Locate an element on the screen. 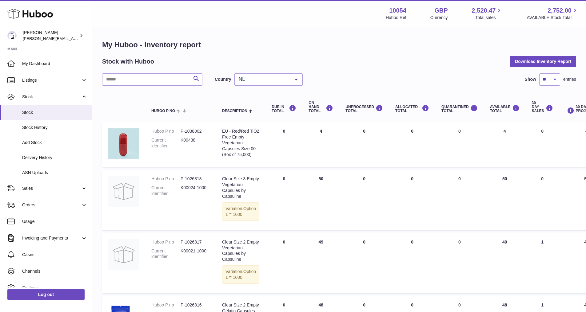 This screenshot has height=312, width=586. a: 2,752.00 AVAILABLE Stock Total is located at coordinates (552, 14).